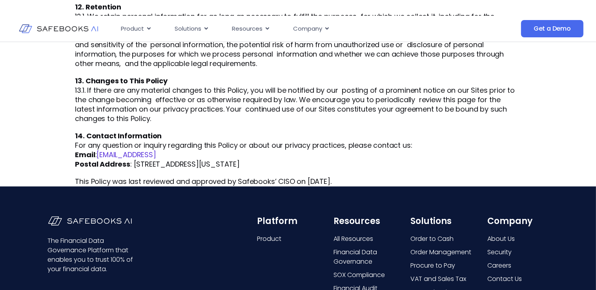 This screenshot has height=290, width=596. I want to click on span: VAT and Sales Tax, so click(439, 279).